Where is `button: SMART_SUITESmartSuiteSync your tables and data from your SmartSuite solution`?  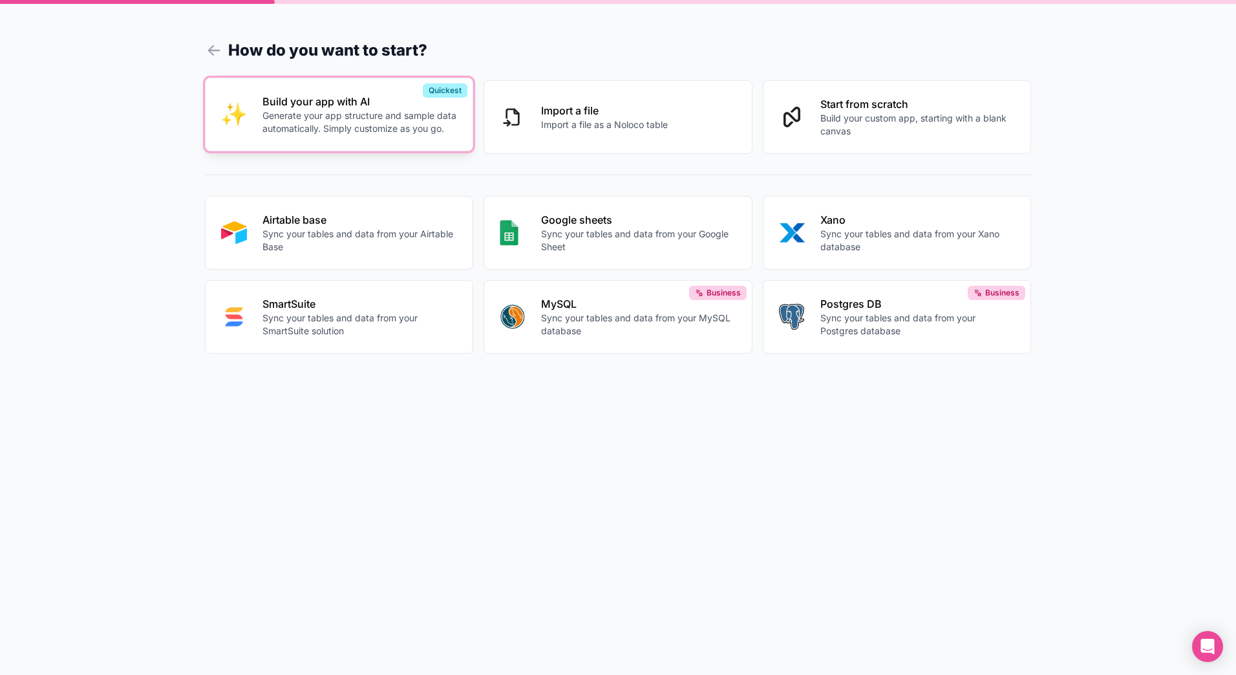
button: SMART_SUITESmartSuiteSync your tables and data from your SmartSuite solution is located at coordinates (339, 317).